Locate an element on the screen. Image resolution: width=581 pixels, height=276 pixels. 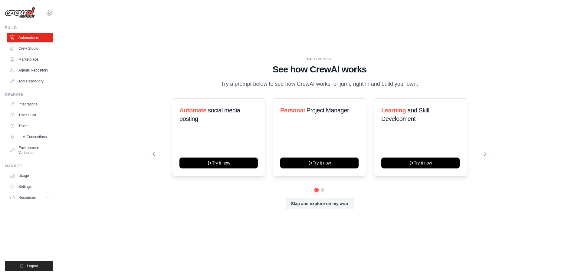
div: Operate is located at coordinates (29, 94).